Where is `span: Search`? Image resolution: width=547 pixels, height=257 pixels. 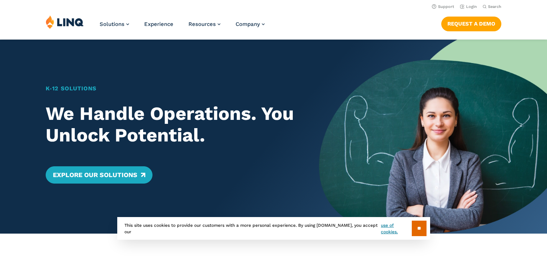 span: Search is located at coordinates (494, 6).